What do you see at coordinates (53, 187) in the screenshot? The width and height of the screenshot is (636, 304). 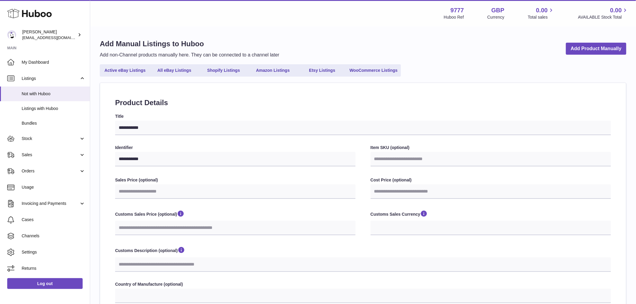 I see `span: Usage` at bounding box center [53, 187].